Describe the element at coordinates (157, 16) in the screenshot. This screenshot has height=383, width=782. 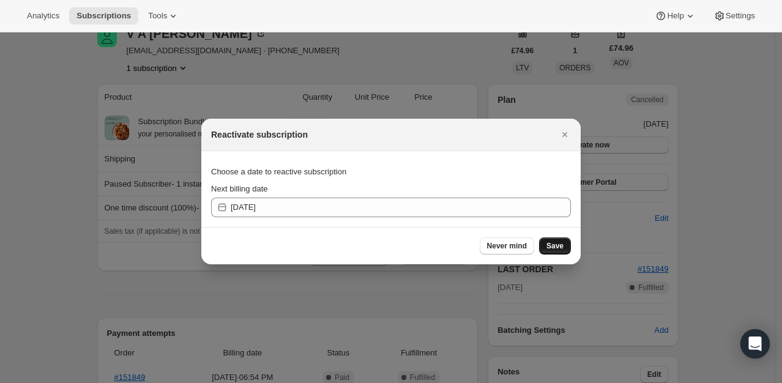
I see `span: Tools` at that location.